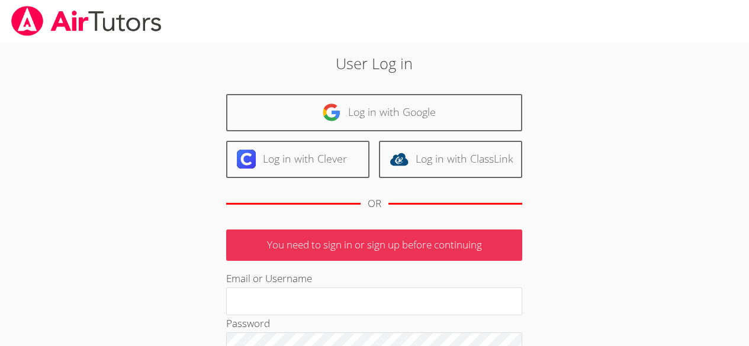 This screenshot has width=749, height=346. What do you see at coordinates (331, 112) in the screenshot?
I see `img: google-logo-50288ca7cdecda66e5e0955fdab243c47b7ad437acaf1139b6f446037453330a.svg` at bounding box center [331, 112].